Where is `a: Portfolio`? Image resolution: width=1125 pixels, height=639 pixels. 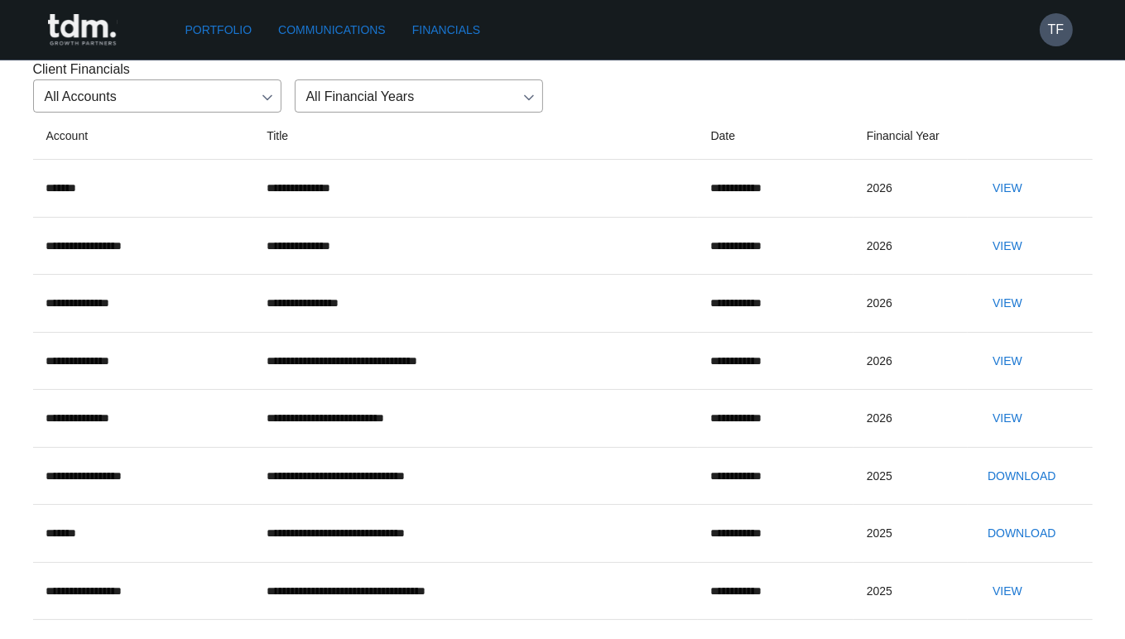 a: Portfolio is located at coordinates (219, 30).